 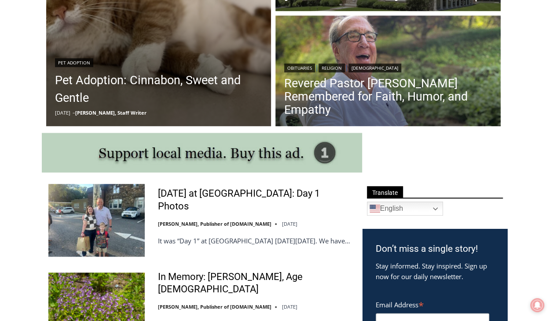 I want to click on a: Pet Adoption, so click(x=74, y=63).